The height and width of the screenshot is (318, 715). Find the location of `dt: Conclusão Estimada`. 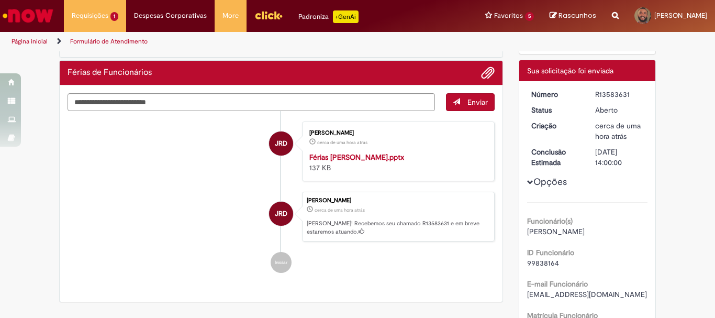

dt: Conclusão Estimada is located at coordinates (556, 157).